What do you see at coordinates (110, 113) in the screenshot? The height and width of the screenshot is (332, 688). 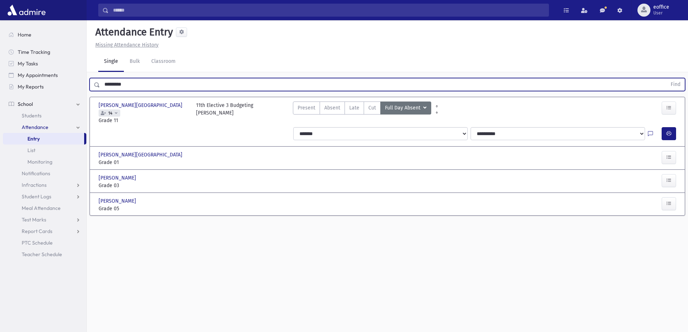 I see `span: 14` at bounding box center [110, 113].